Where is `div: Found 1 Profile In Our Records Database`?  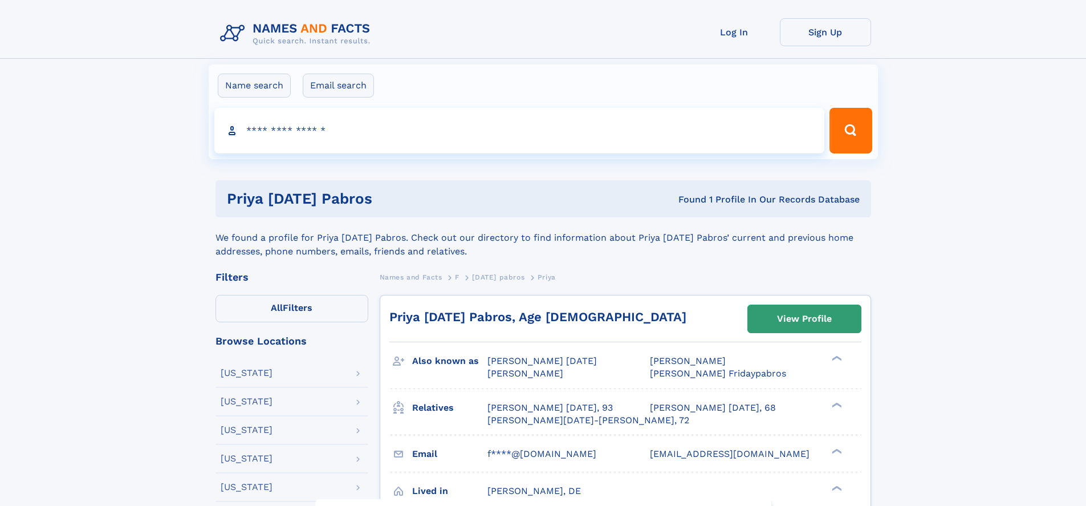 div: Found 1 Profile In Our Records Database is located at coordinates (692, 200).